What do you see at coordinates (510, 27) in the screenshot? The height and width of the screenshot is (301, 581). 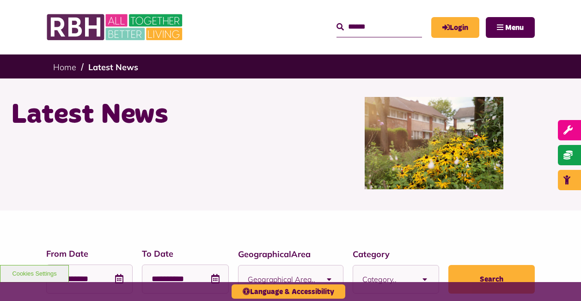 I see `button: Navigation` at bounding box center [510, 27].